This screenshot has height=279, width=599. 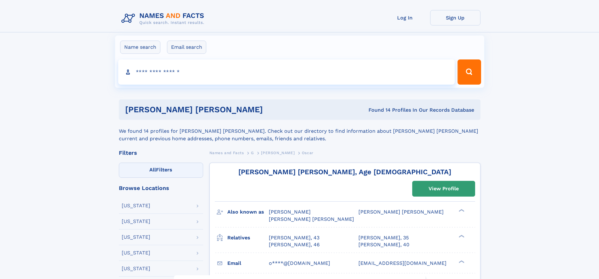 I want to click on span: Oscar, so click(x=308, y=153).